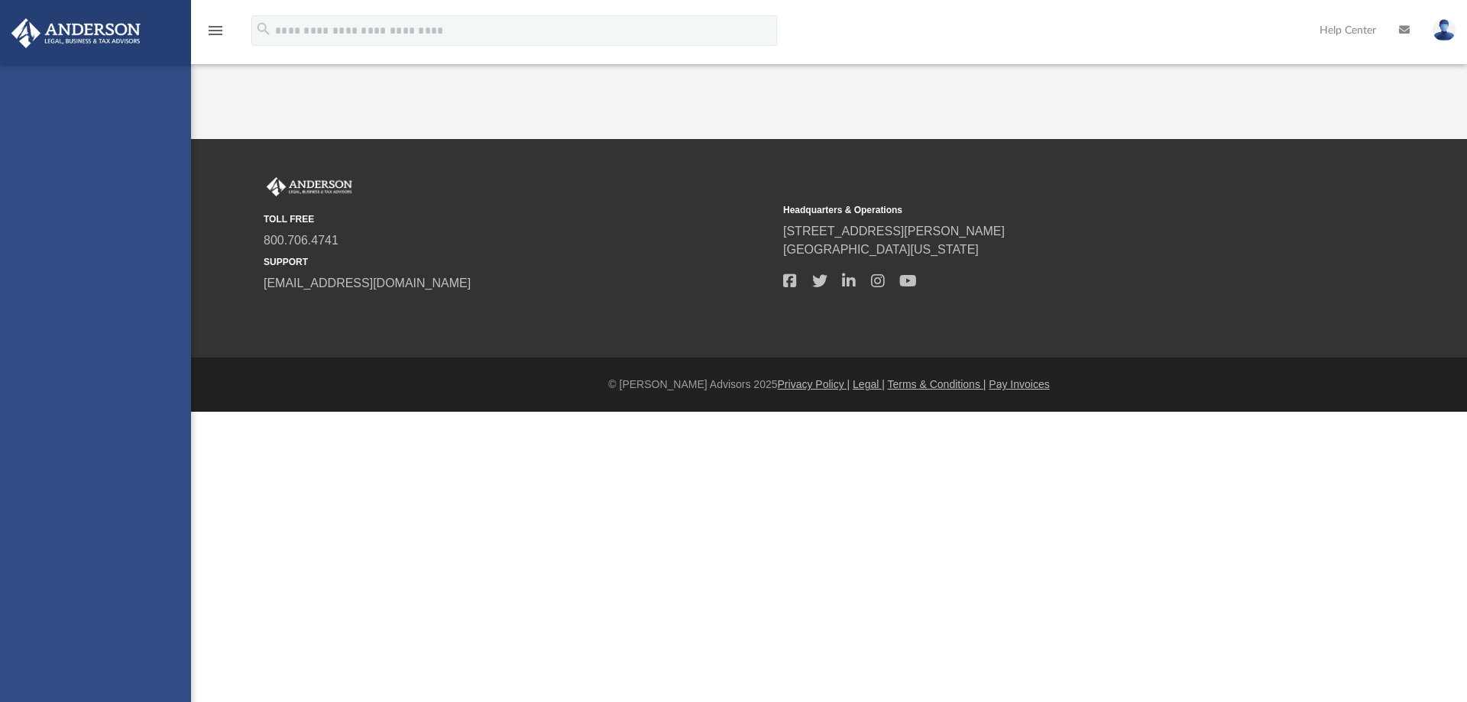  Describe the element at coordinates (518, 262) in the screenshot. I see `small: SUPPORT` at that location.